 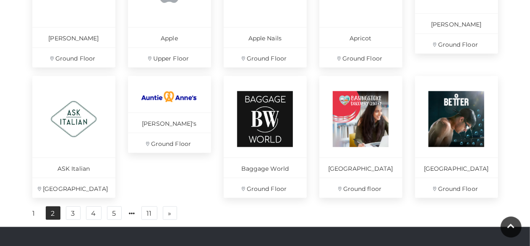 What do you see at coordinates (361, 188) in the screenshot?
I see `p: Ground floor` at bounding box center [361, 188].